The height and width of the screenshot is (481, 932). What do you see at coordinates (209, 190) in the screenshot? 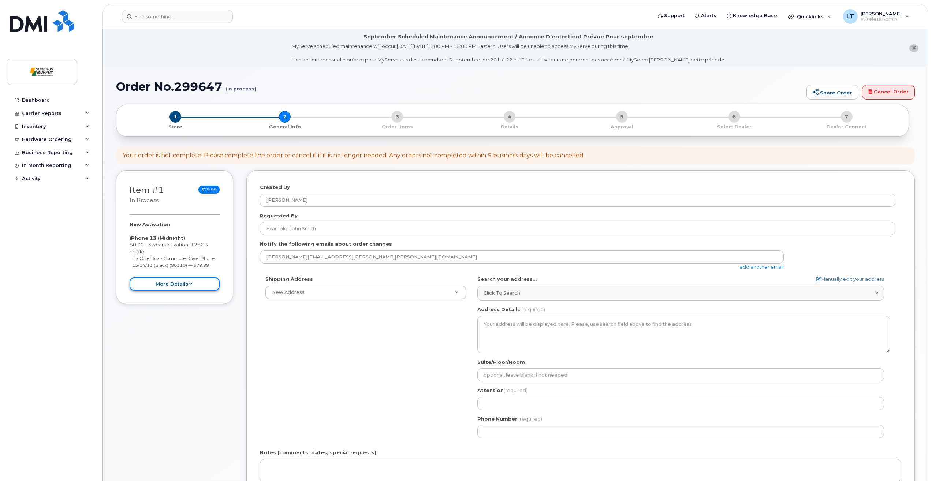
I see `span: $79.99` at bounding box center [209, 190].